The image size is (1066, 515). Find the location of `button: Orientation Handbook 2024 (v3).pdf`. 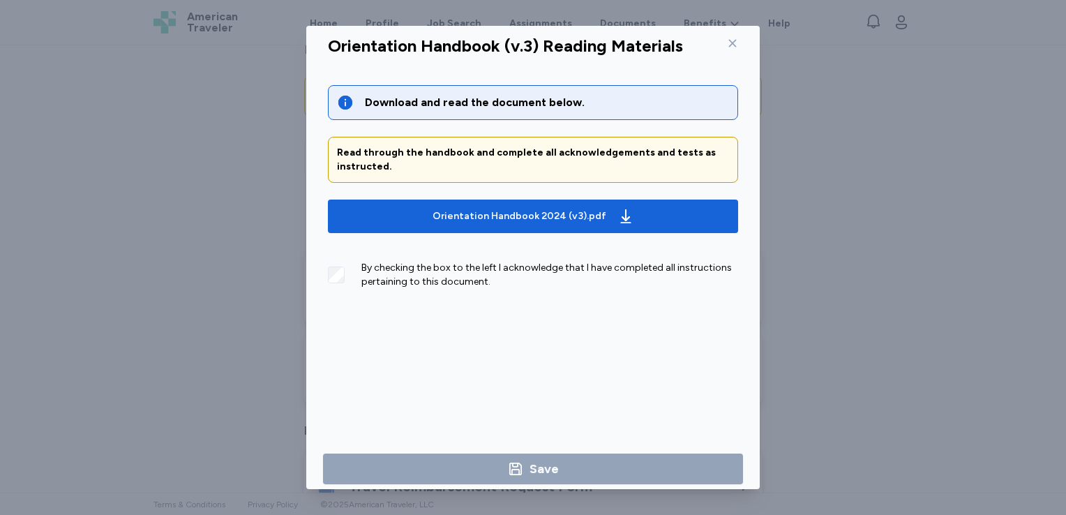

button: Orientation Handbook 2024 (v3).pdf is located at coordinates (533, 216).